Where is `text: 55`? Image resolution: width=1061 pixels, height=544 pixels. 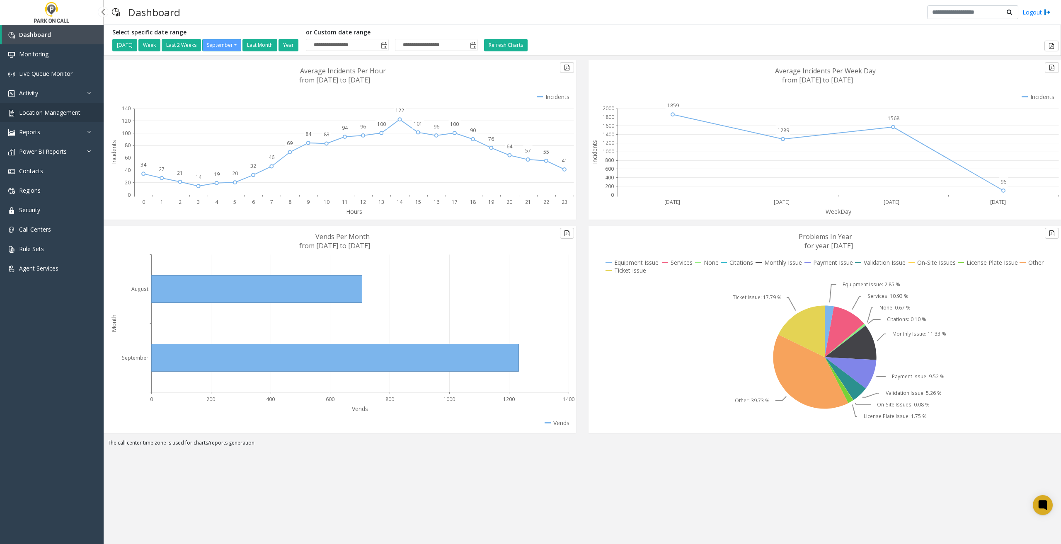 text: 55 is located at coordinates (546, 152).